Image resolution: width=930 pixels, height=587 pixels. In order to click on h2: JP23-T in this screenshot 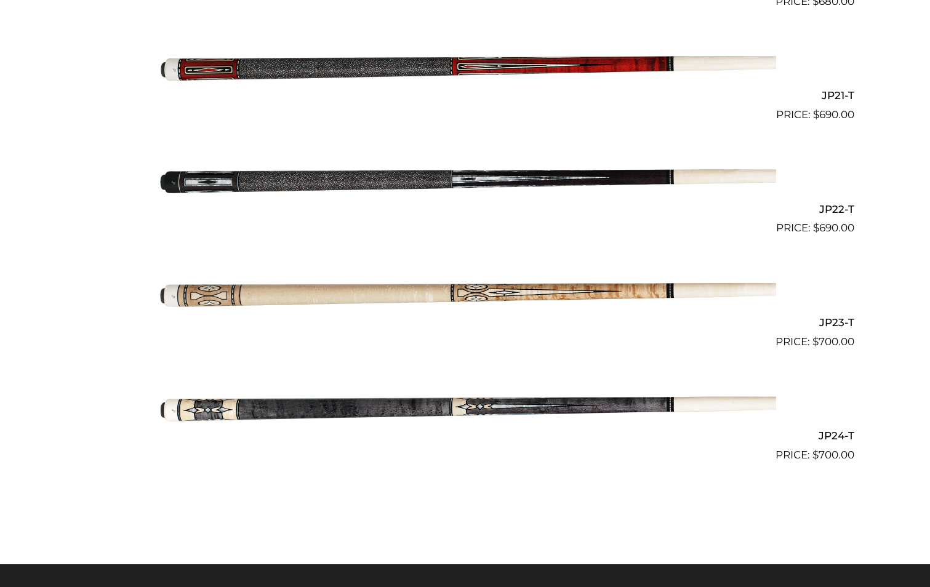, I will do `click(466, 322)`.